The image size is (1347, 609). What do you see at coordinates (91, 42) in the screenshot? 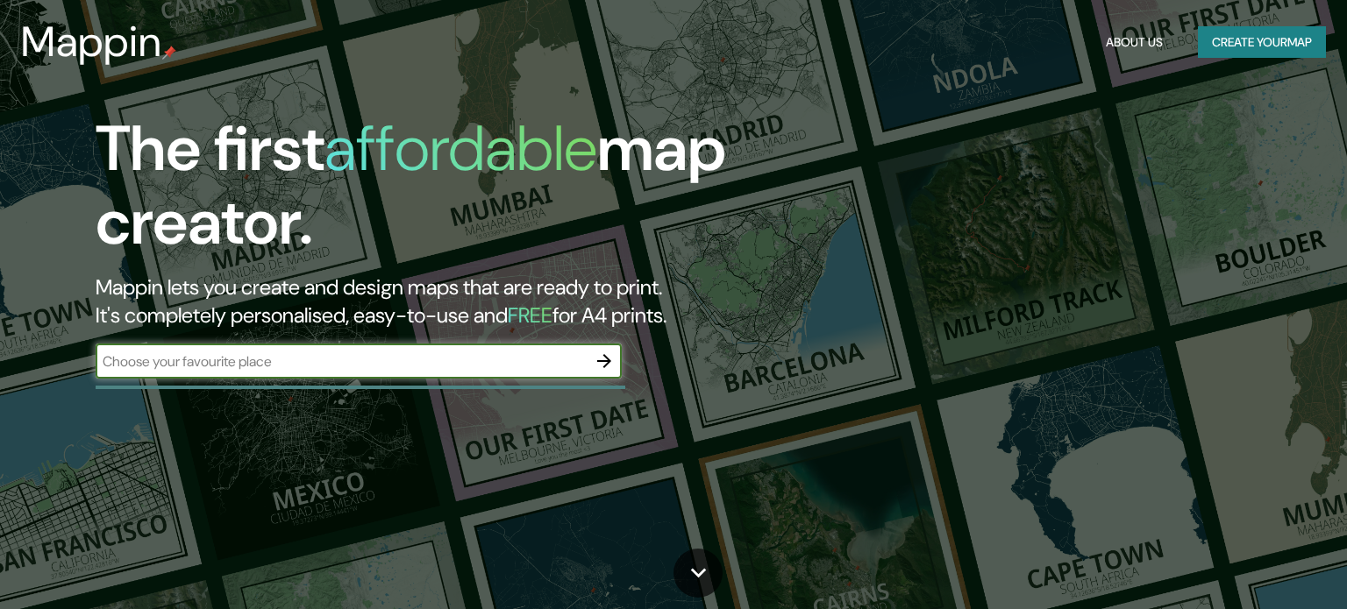
I see `h3: Mappin` at bounding box center [91, 42].